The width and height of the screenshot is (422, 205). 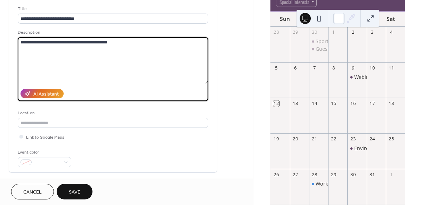 I want to click on div: 12, so click(x=276, y=104).